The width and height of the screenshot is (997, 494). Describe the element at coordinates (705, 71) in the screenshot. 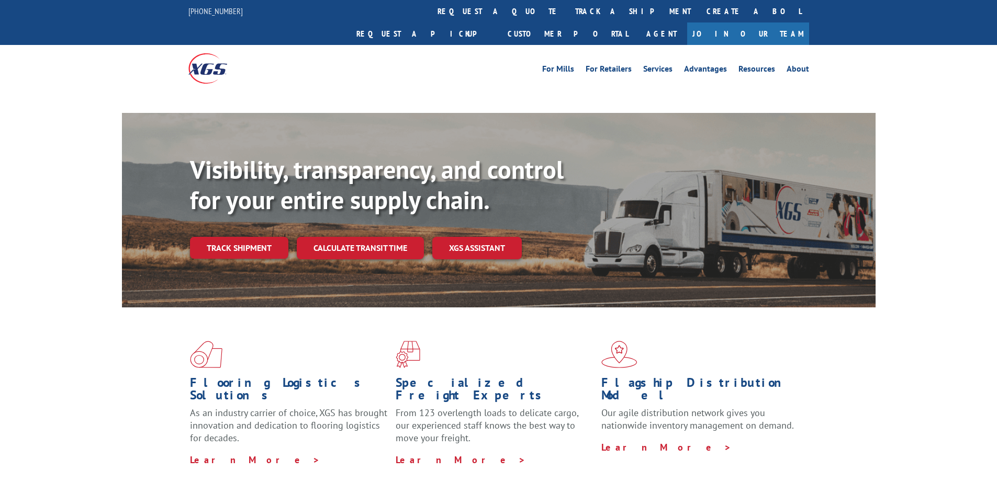

I see `a: Advantages` at that location.